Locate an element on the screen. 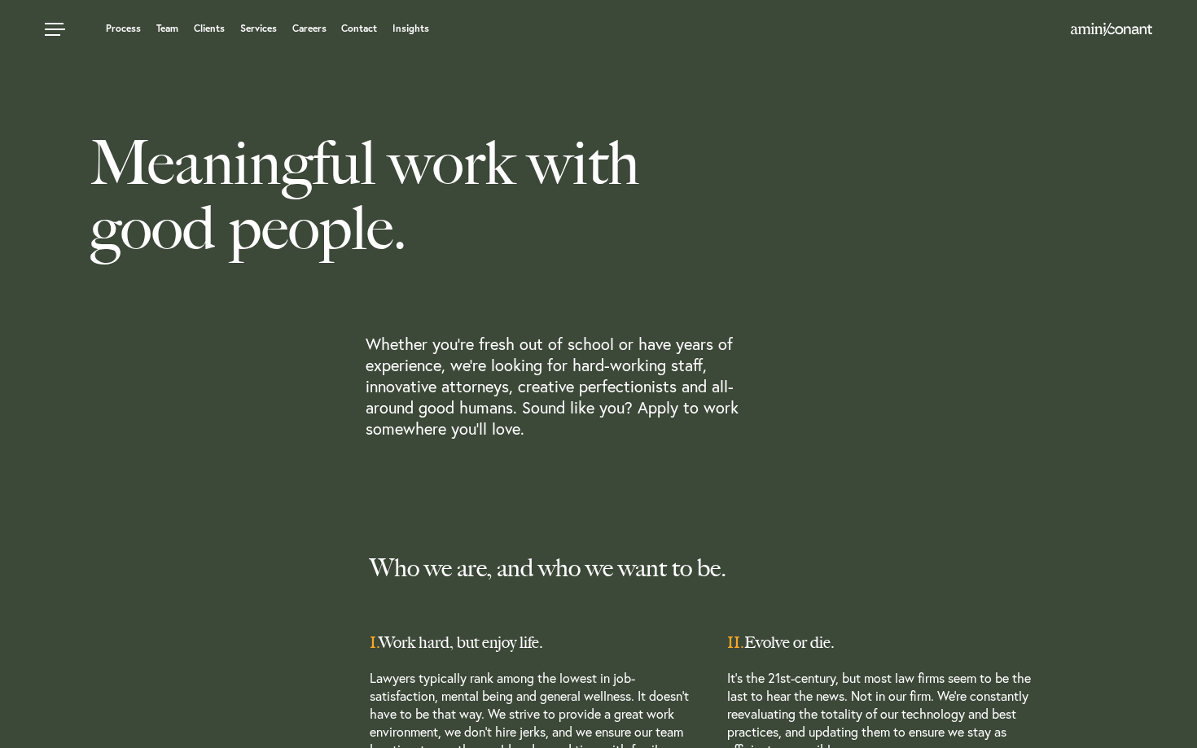  h3: Evolve or die. is located at coordinates (905, 642).